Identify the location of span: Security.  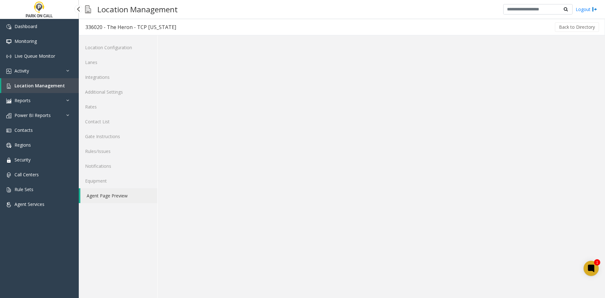
(22, 159).